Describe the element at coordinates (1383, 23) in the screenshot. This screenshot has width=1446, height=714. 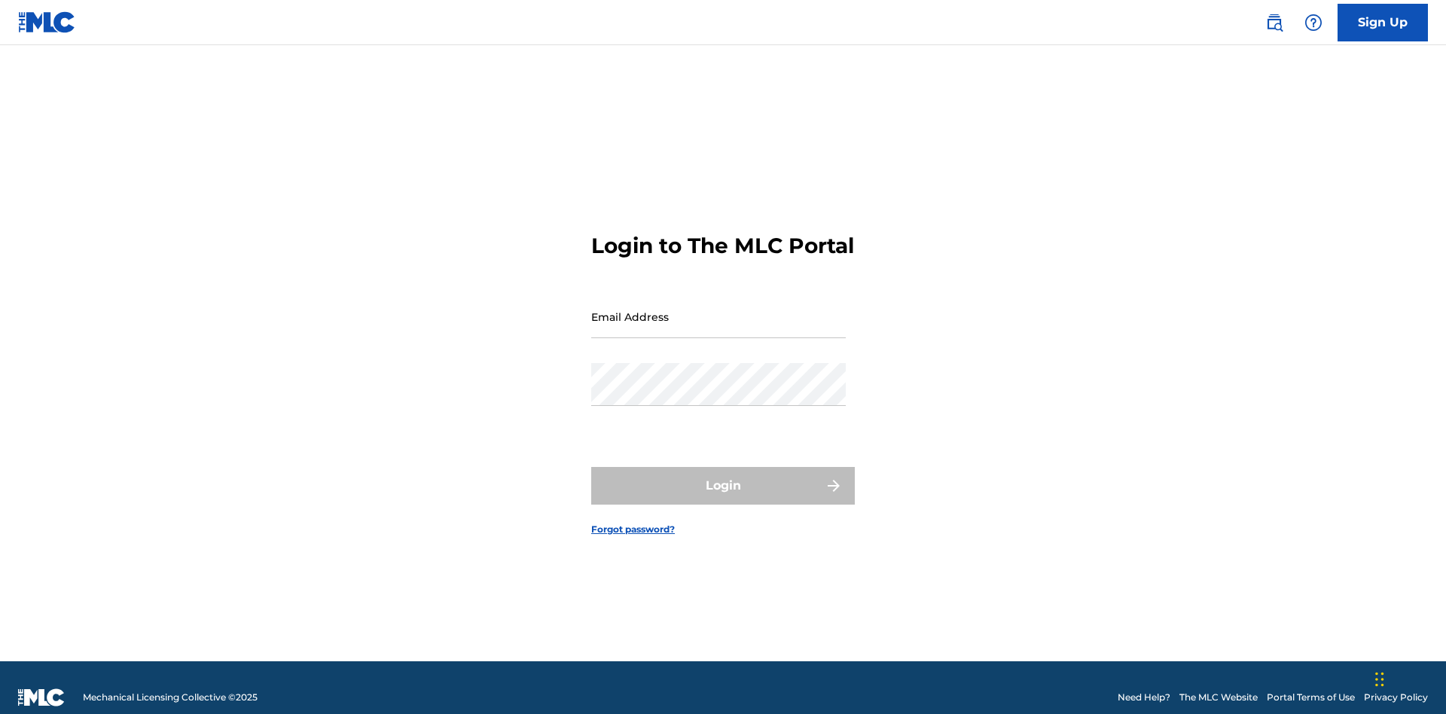
I see `a: Sign Up` at that location.